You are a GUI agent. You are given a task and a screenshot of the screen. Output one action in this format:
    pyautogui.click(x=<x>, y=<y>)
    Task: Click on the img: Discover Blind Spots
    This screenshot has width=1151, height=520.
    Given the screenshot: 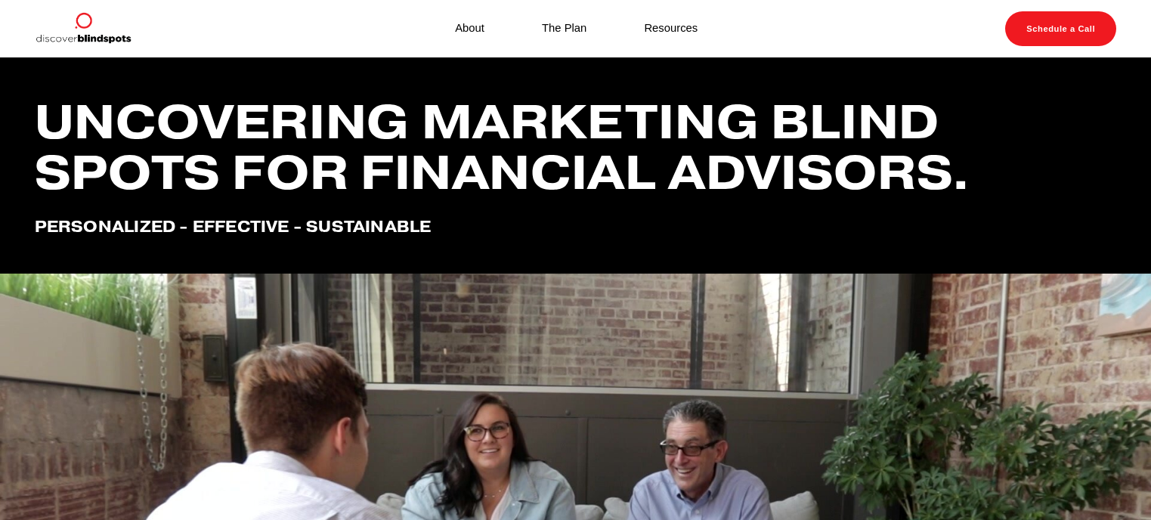 What is the action you would take?
    pyautogui.click(x=83, y=29)
    